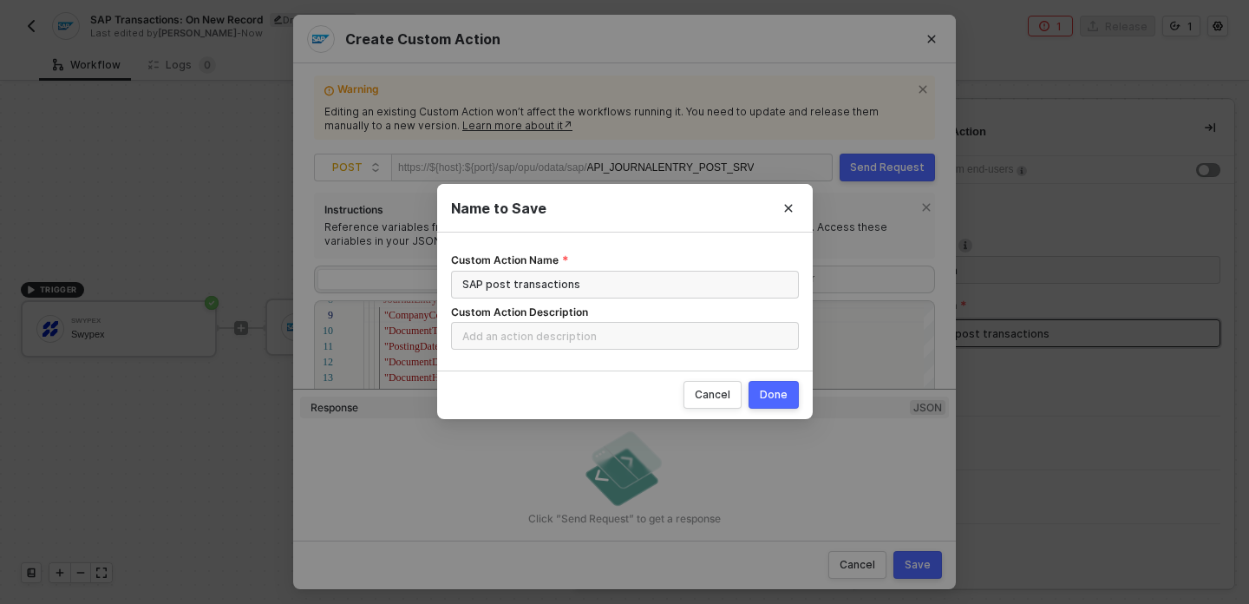  What do you see at coordinates (435, 377) in the screenshot?
I see `span: "DocumentHeaderText"` at bounding box center [435, 377].